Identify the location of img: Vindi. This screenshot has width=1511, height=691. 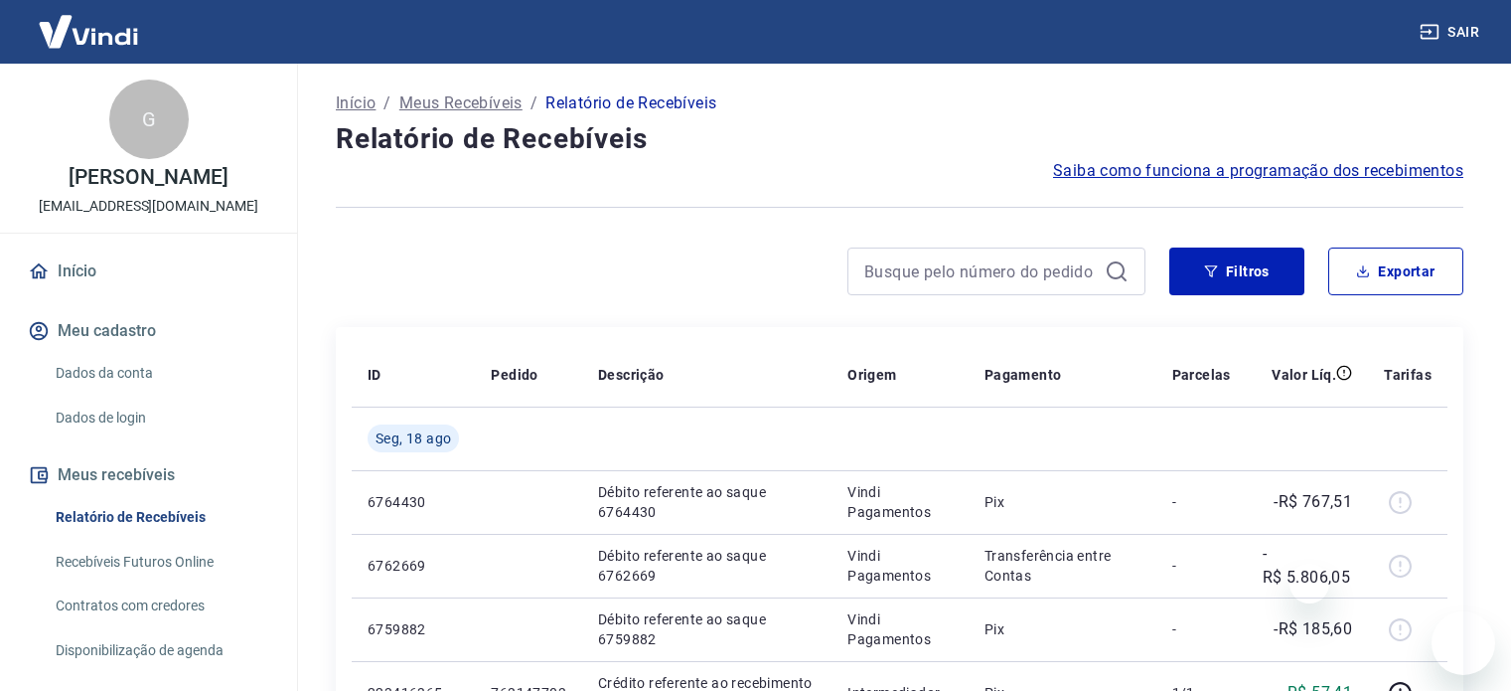
(88, 31).